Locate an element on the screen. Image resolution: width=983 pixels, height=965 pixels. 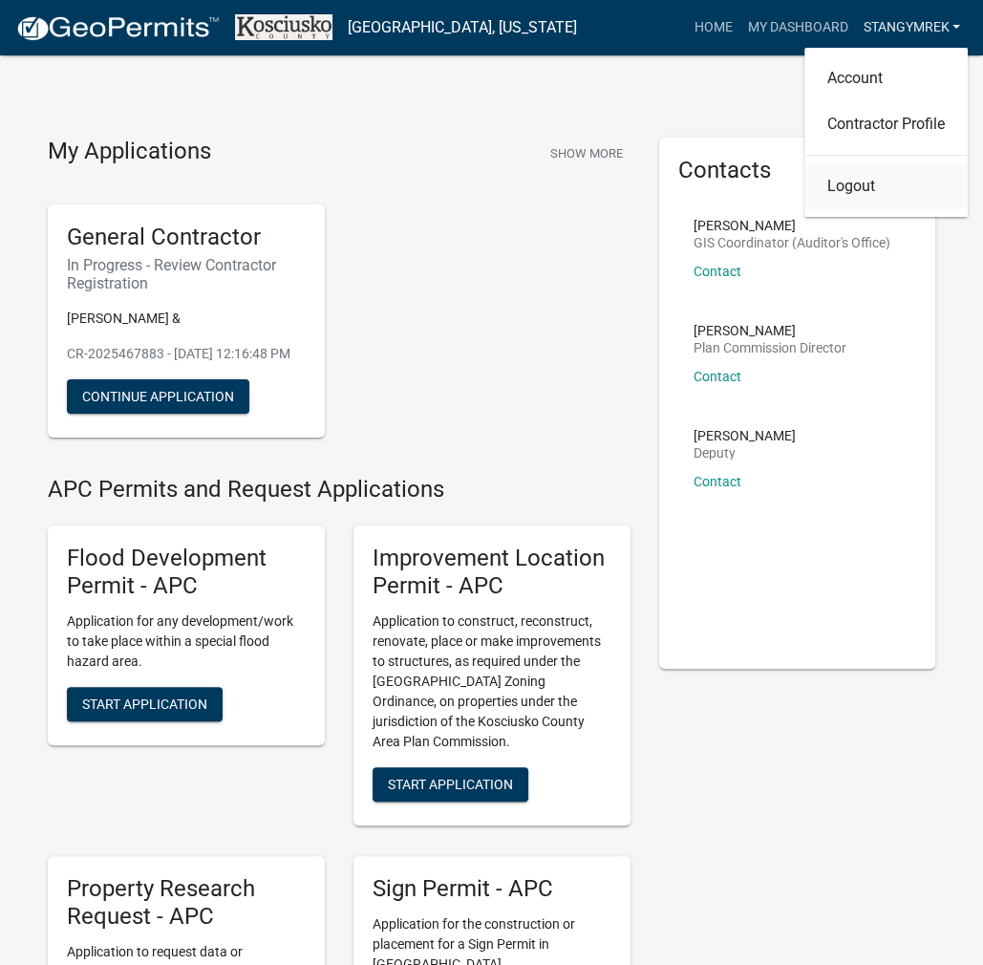
a: STANGYMREK is located at coordinates (911, 28).